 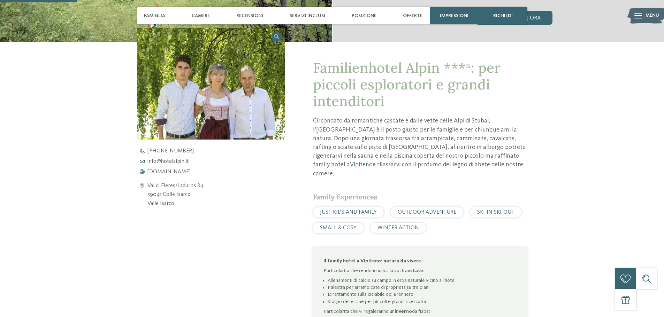 I want to click on a: Il family hotel a Vipiteno per veri intenditori, so click(x=211, y=84).